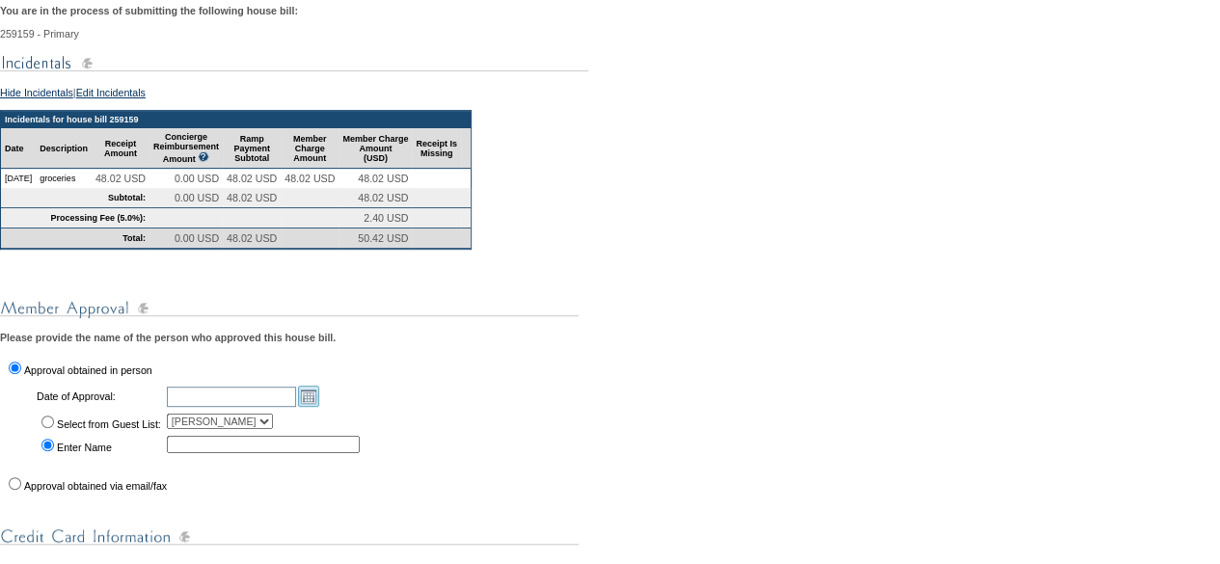 The width and height of the screenshot is (1220, 564). I want to click on td: Ramp Payment Subtotal, so click(252, 149).